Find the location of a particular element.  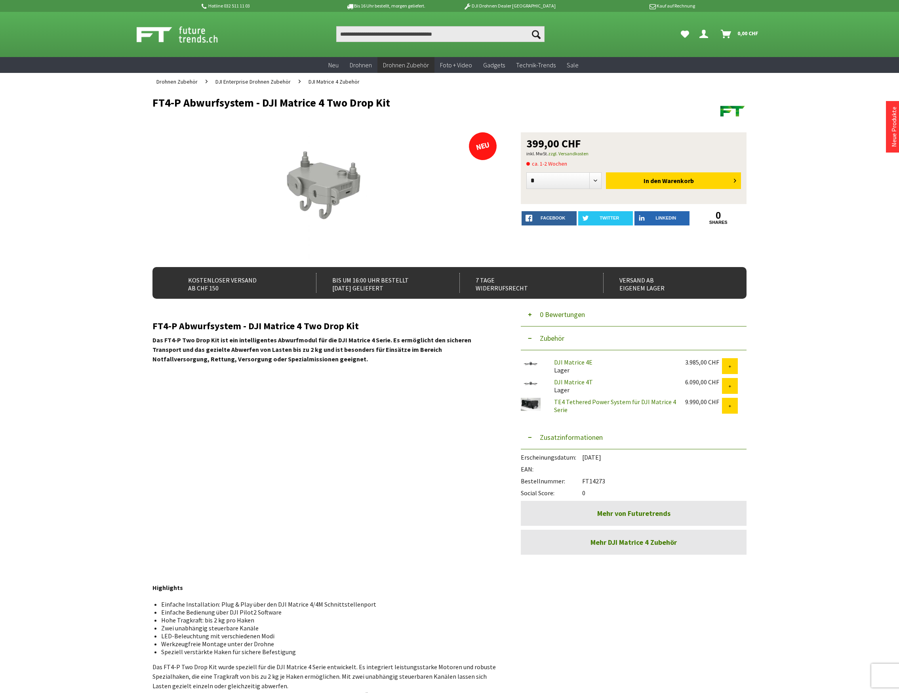

button: Zusatzinformationen is located at coordinates (634, 437).